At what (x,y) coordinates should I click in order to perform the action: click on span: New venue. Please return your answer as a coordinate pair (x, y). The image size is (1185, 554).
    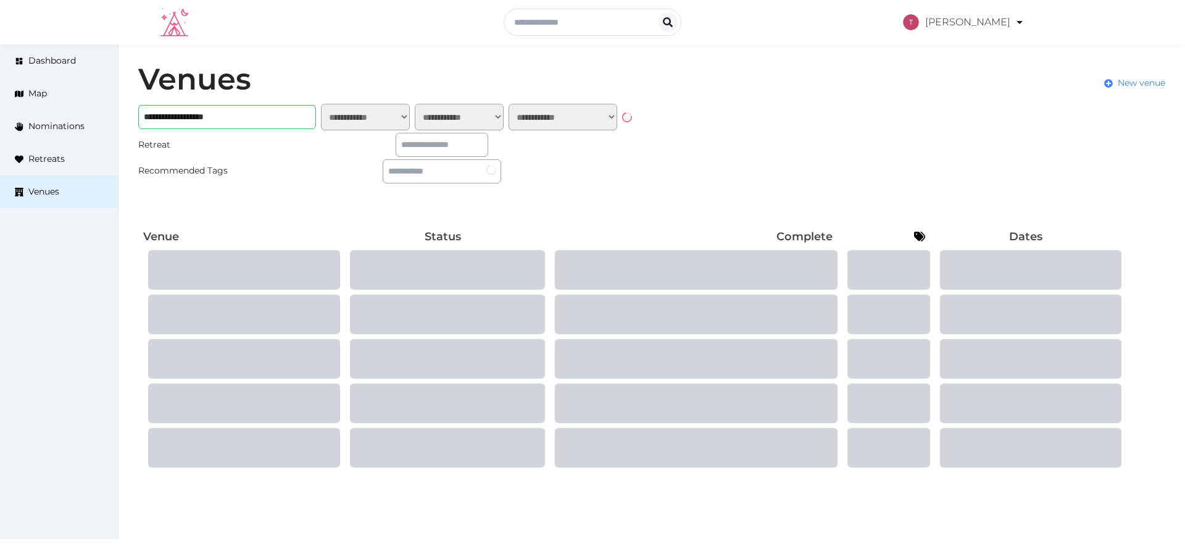
    Looking at the image, I should click on (1142, 83).